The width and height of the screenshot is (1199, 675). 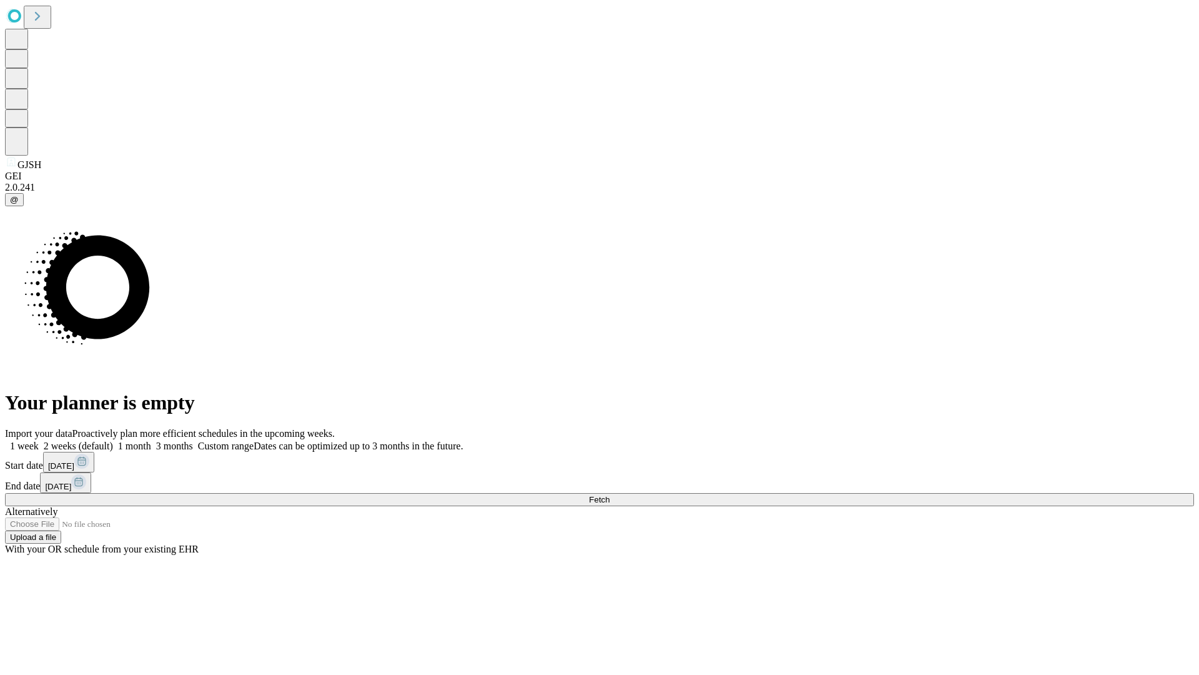 What do you see at coordinates (204, 433) in the screenshot?
I see `span: Proactively plan more efficient schedules in the upcoming weeks.` at bounding box center [204, 433].